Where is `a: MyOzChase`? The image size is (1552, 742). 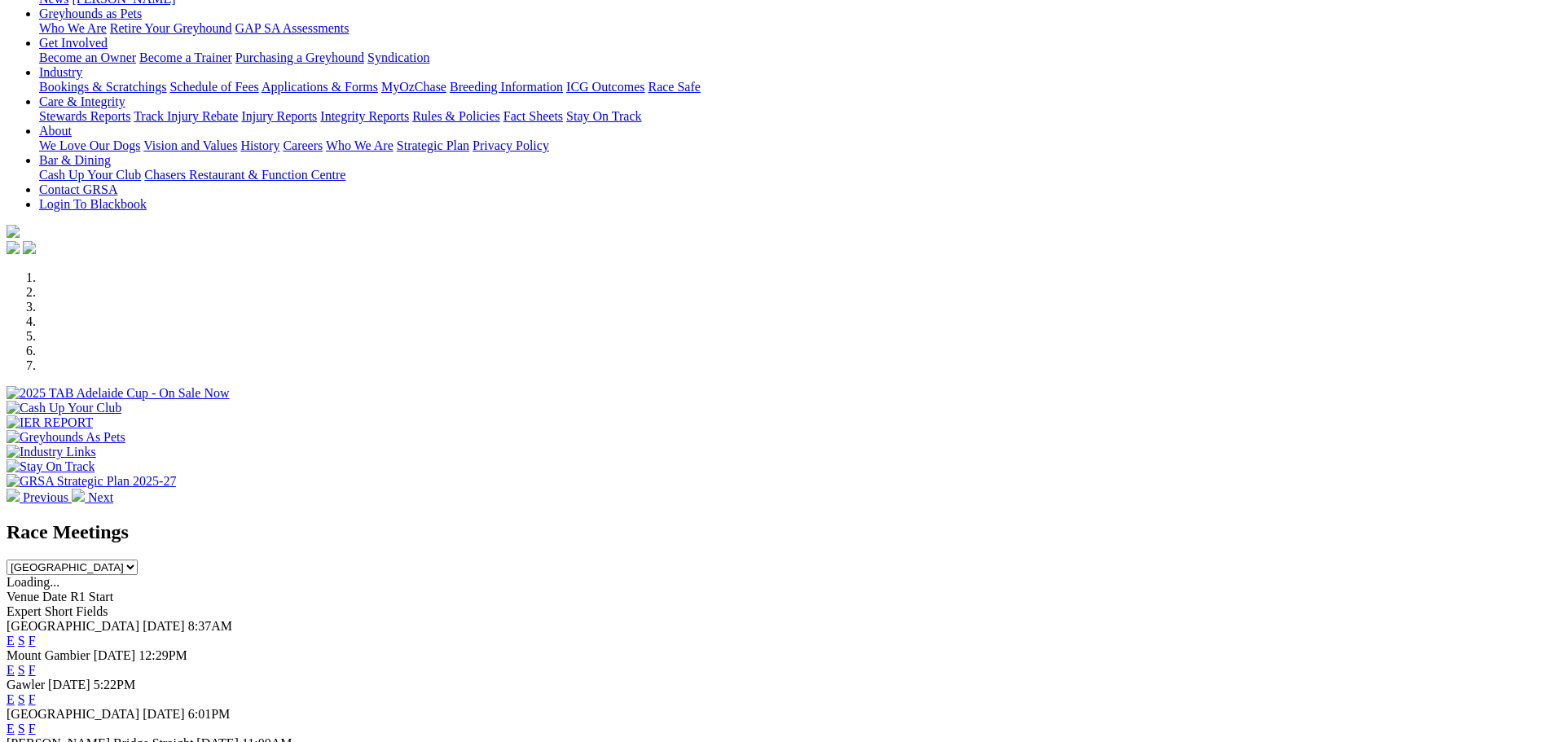
a: MyOzChase is located at coordinates (414, 86).